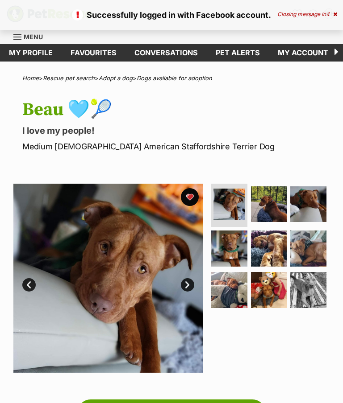 The width and height of the screenshot is (343, 403). What do you see at coordinates (307, 14) in the screenshot?
I see `div: Closing message in` at bounding box center [307, 14].